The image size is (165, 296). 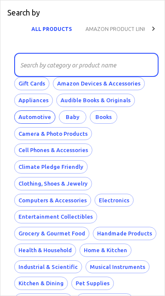 What do you see at coordinates (53, 134) in the screenshot?
I see `button: Camera & Photo Products` at bounding box center [53, 134].